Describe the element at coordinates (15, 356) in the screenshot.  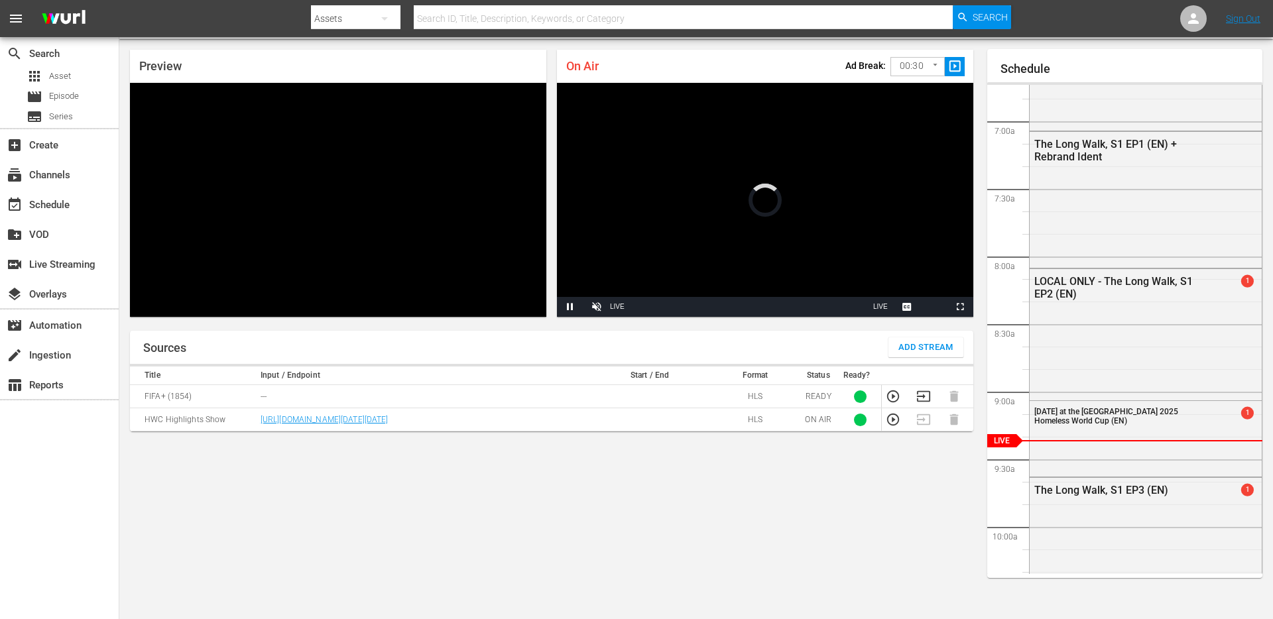
I see `span: Ingestion` at that location.